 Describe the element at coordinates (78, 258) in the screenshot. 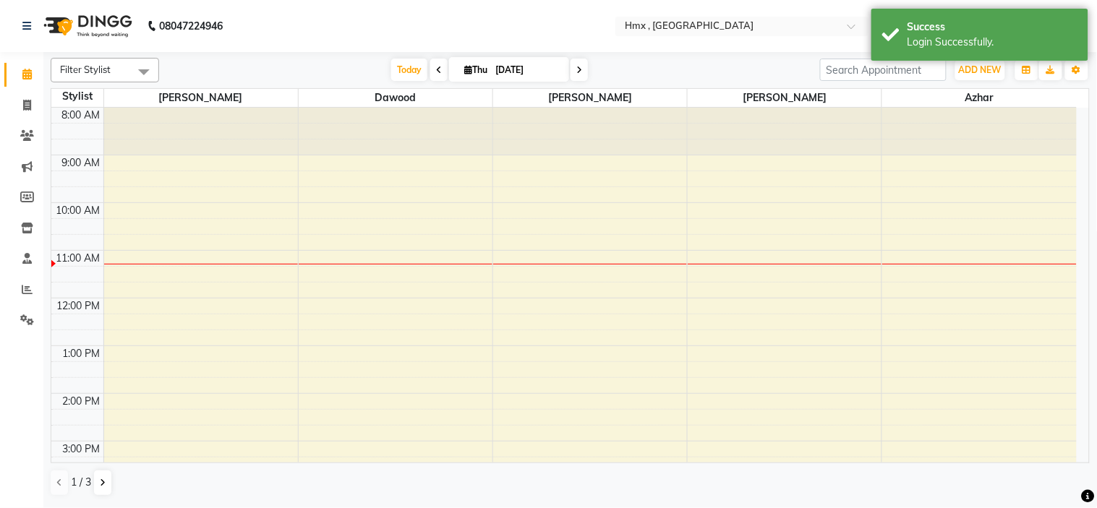

I see `div: 11:00 AM` at that location.